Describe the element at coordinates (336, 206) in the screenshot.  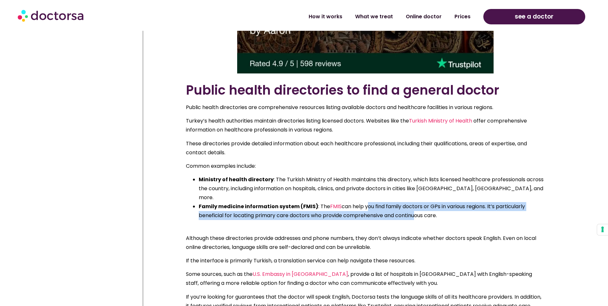
I see `span: FMIS` at that location.